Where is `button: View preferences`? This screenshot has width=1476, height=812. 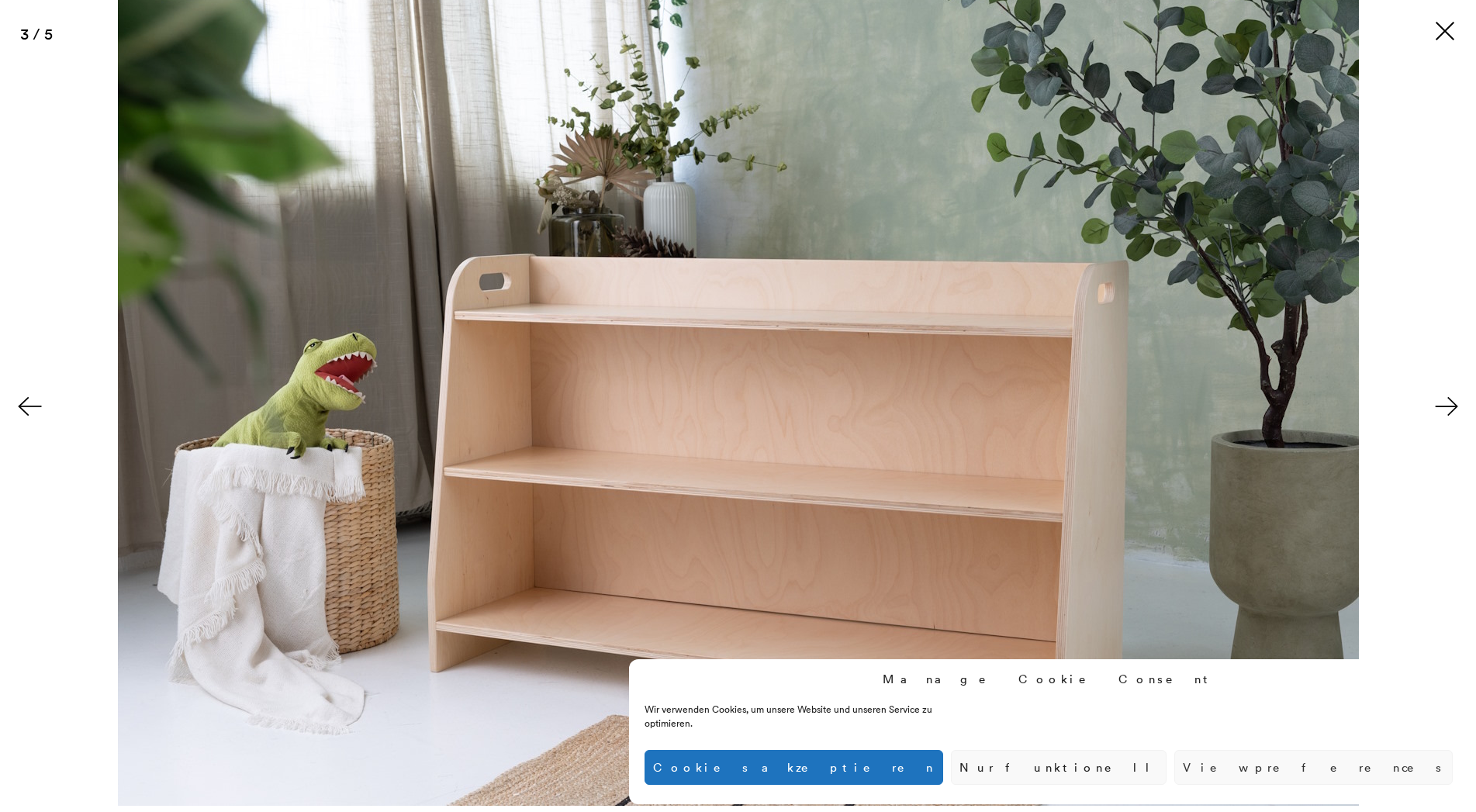
button: View preferences is located at coordinates (1313, 767).